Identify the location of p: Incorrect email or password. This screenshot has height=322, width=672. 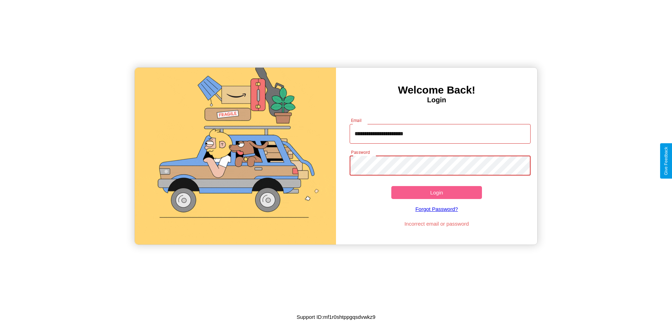
(437, 223).